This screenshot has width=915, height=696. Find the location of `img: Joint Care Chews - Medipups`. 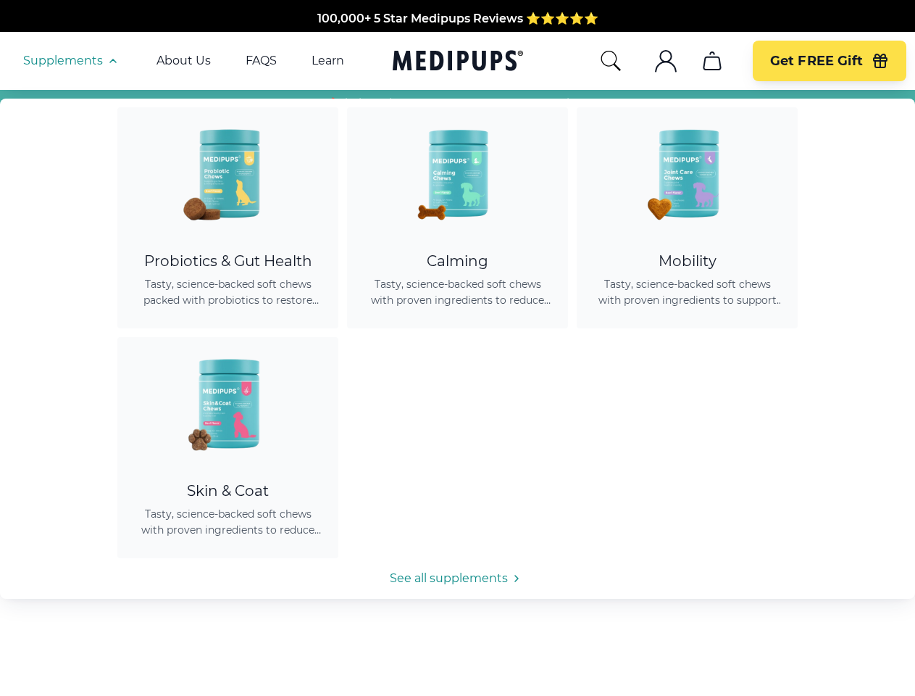

img: Joint Care Chews - Medipups is located at coordinates (688, 172).